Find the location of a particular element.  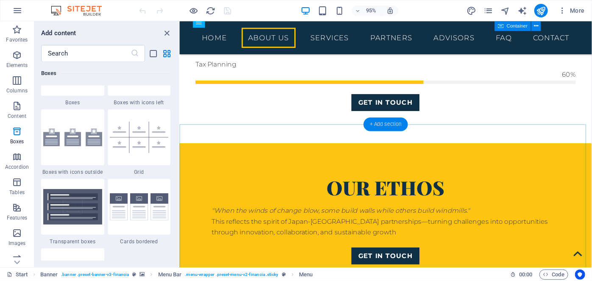

div: Transparent boxes is located at coordinates (73, 212).